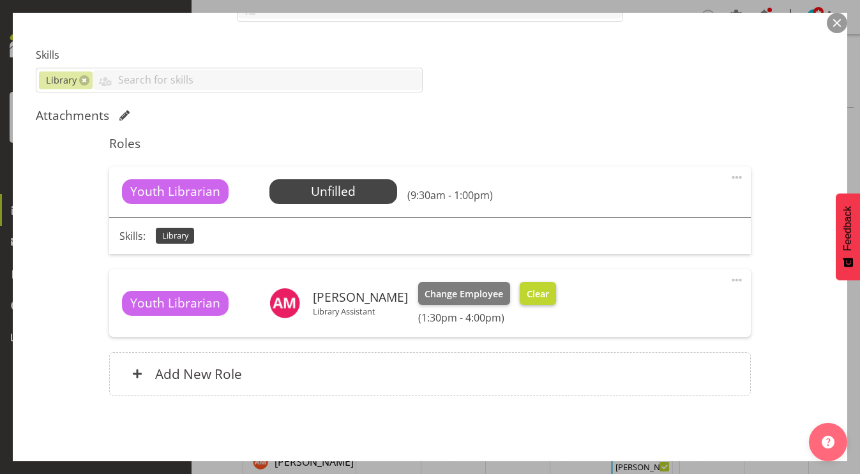 The height and width of the screenshot is (474, 860). What do you see at coordinates (285, 303) in the screenshot?
I see `img: anna-mattson10009.jpg` at bounding box center [285, 303].